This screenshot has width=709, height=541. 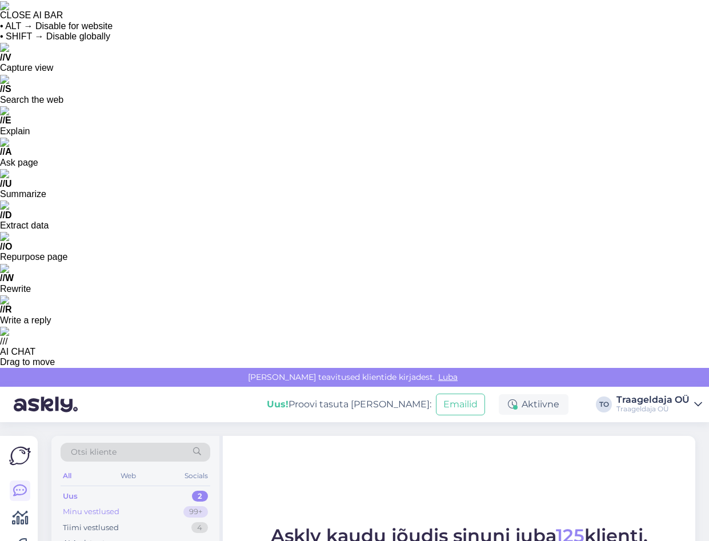 What do you see at coordinates (278, 404) in the screenshot?
I see `b: Uus!` at bounding box center [278, 404].